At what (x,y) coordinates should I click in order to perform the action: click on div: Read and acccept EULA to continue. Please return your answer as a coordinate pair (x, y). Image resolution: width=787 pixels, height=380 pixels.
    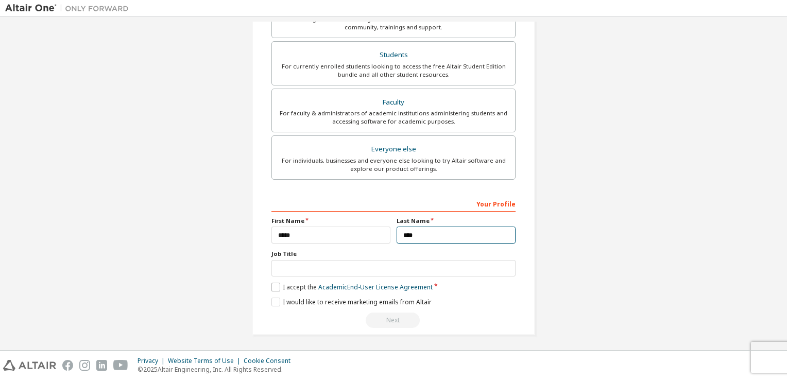
    Looking at the image, I should click on (393, 320).